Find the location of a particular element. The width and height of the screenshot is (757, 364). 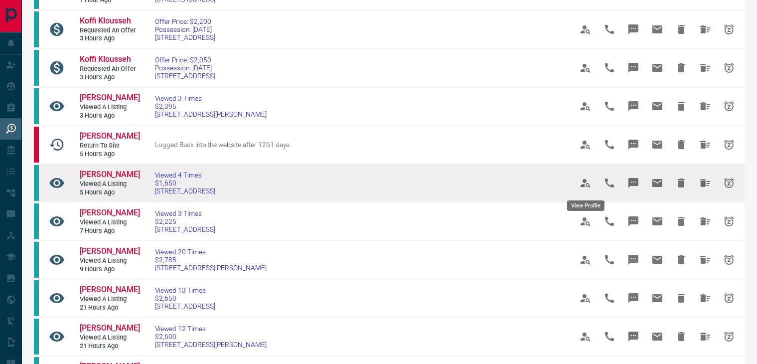

div: View Profile is located at coordinates (585, 205).